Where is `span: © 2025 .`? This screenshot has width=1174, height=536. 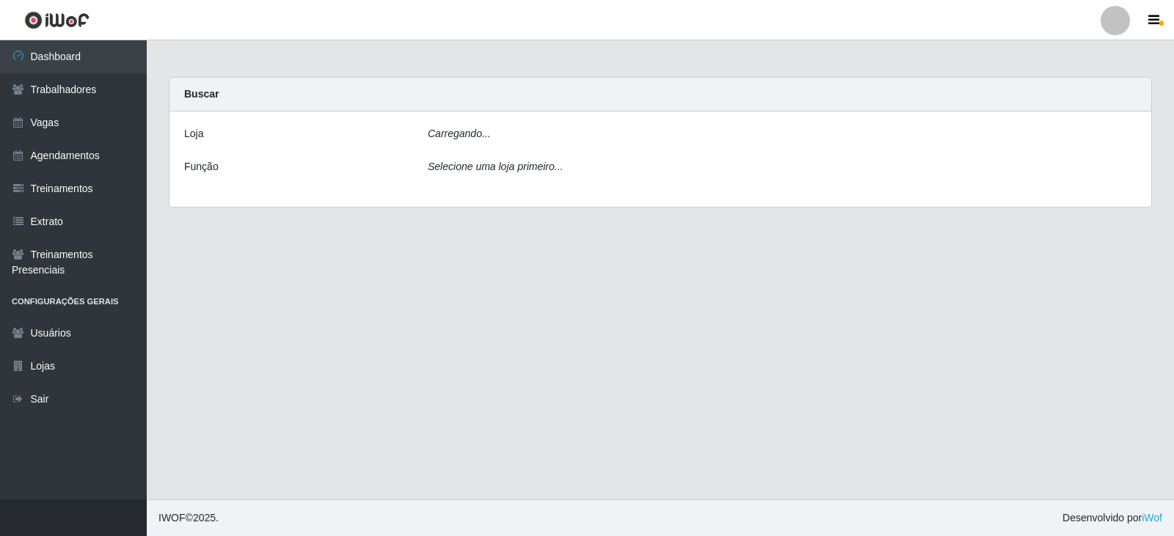 span: © 2025 . is located at coordinates (189, 518).